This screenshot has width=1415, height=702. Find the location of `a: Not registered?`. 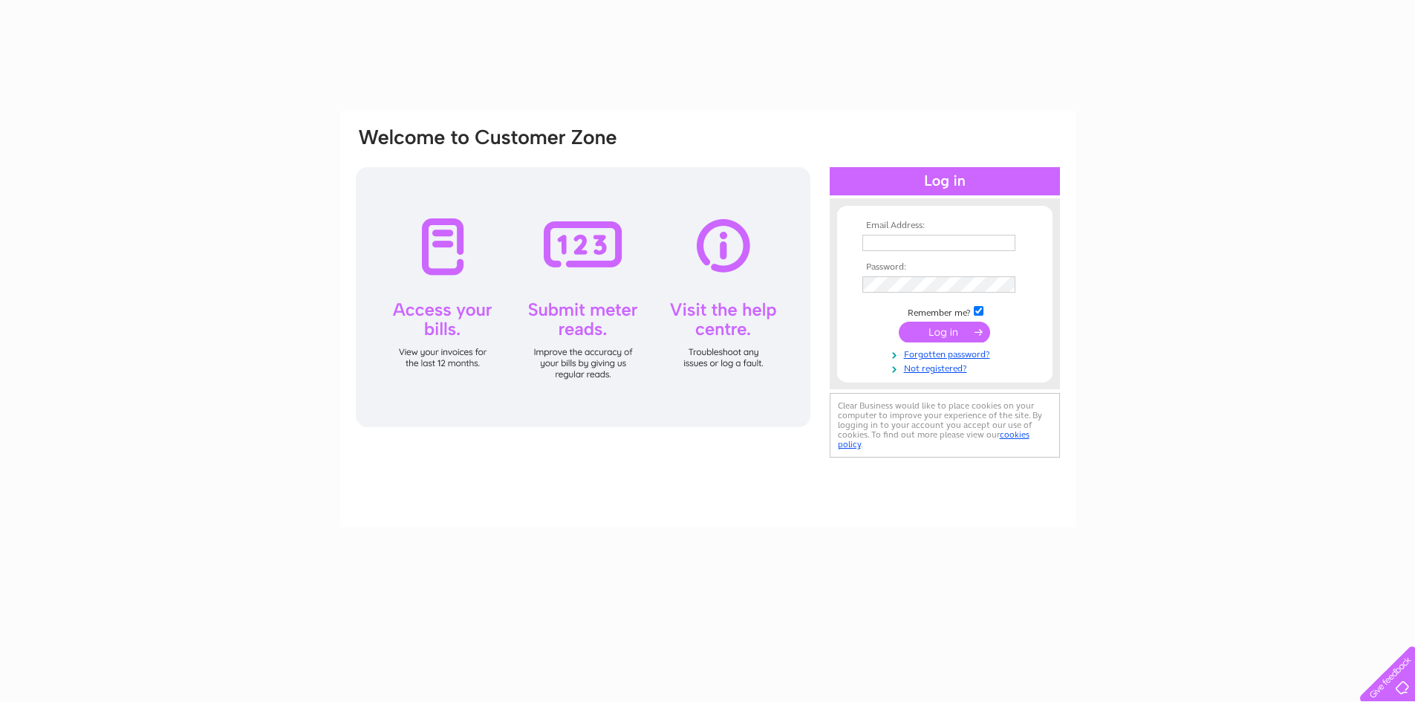

a: Not registered? is located at coordinates (946, 367).